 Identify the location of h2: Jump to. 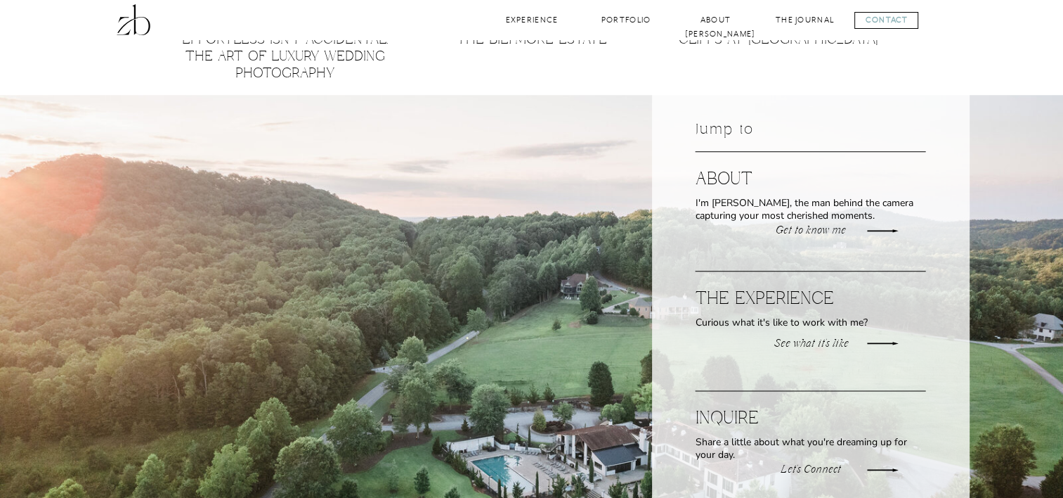
(726, 130).